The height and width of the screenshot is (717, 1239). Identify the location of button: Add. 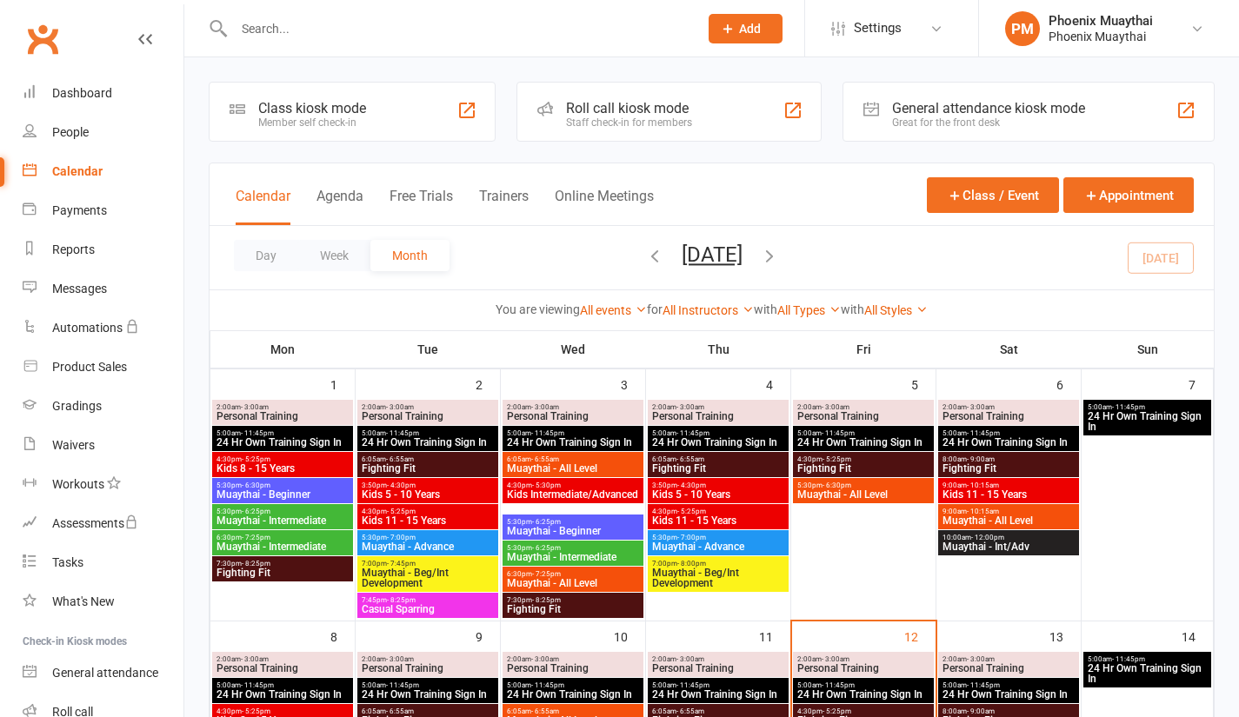
(745, 29).